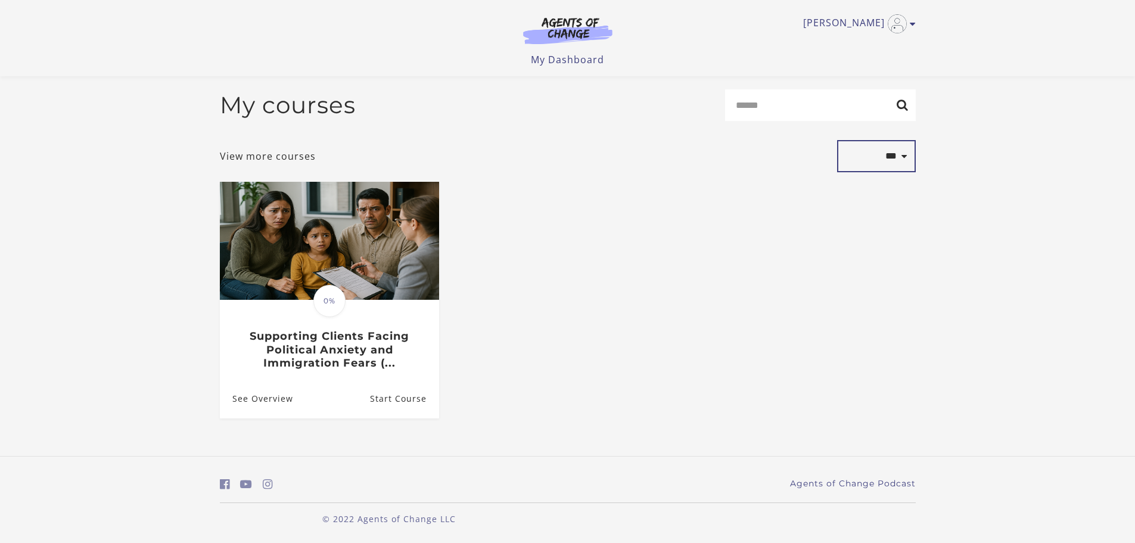  What do you see at coordinates (567, 60) in the screenshot?
I see `a: My Dashboard` at bounding box center [567, 60].